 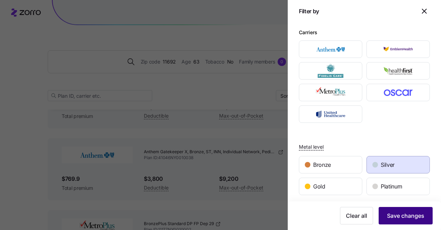 I want to click on img: MetroPlus Health Plan, so click(x=331, y=92).